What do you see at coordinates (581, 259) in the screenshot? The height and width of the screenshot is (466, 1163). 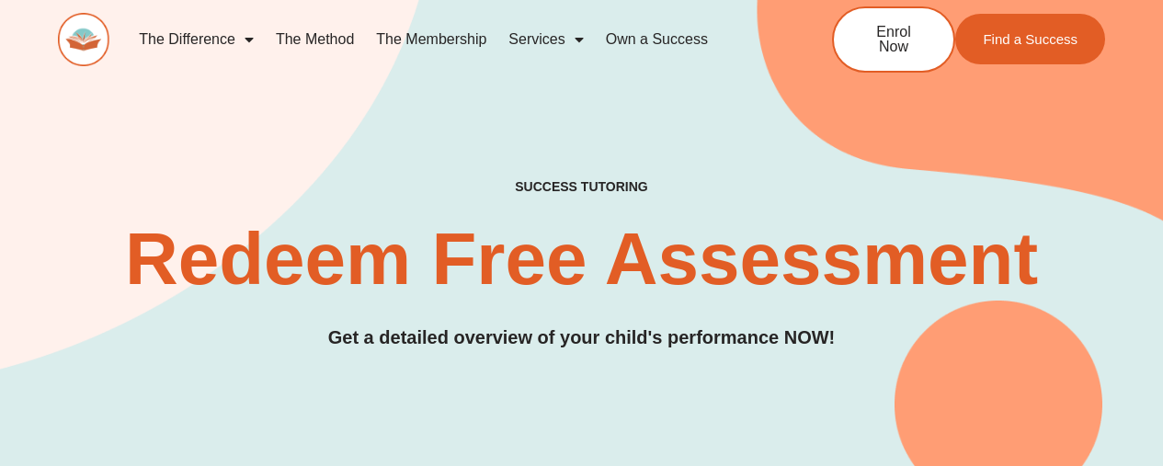 I see `h2: Redeem Free Assessment` at bounding box center [581, 259].